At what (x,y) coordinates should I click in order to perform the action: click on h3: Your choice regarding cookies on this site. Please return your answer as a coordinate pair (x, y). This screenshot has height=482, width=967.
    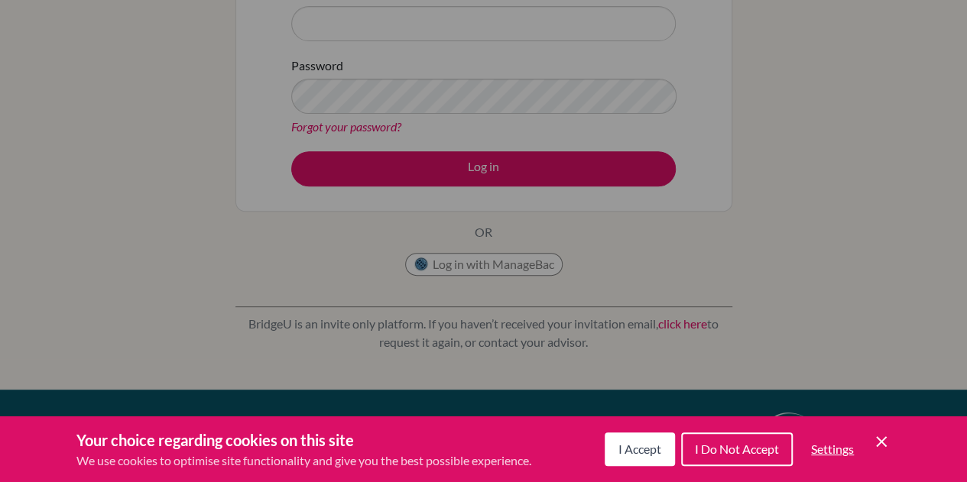
    Looking at the image, I should click on (303, 440).